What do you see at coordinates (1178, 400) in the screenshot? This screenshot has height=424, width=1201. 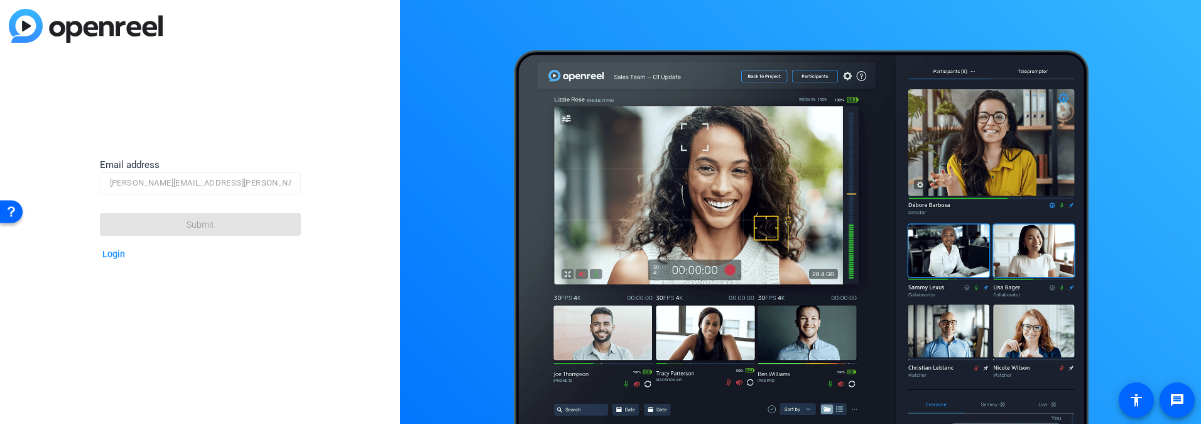 I see `mat-icon: message` at bounding box center [1178, 400].